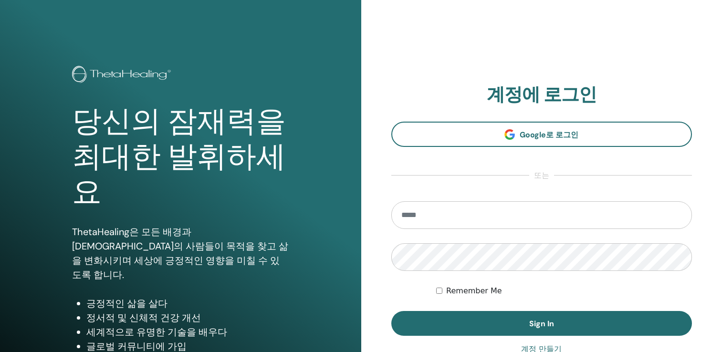 Image resolution: width=722 pixels, height=352 pixels. I want to click on h1: 당신의 잠재력을 최대한 발휘하세요, so click(180, 157).